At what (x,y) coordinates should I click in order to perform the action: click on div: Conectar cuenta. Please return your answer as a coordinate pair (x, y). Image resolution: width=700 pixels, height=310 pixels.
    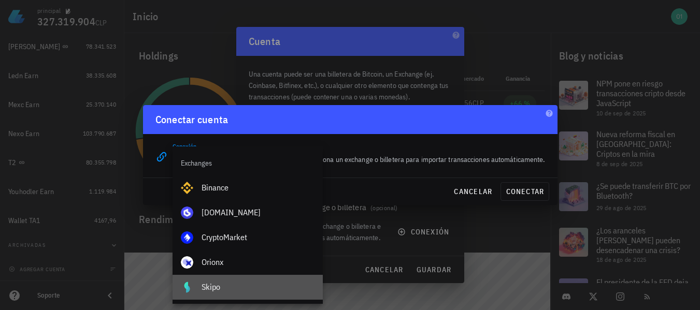
    Looking at the image, I should click on (192, 120).